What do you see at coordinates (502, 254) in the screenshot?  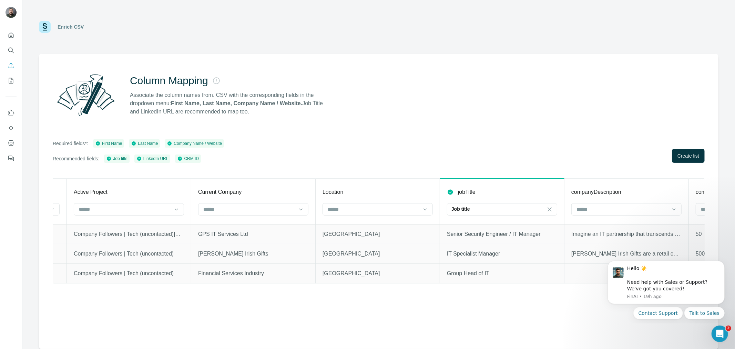 I see `p: IT Specialist Manager` at bounding box center [502, 254].